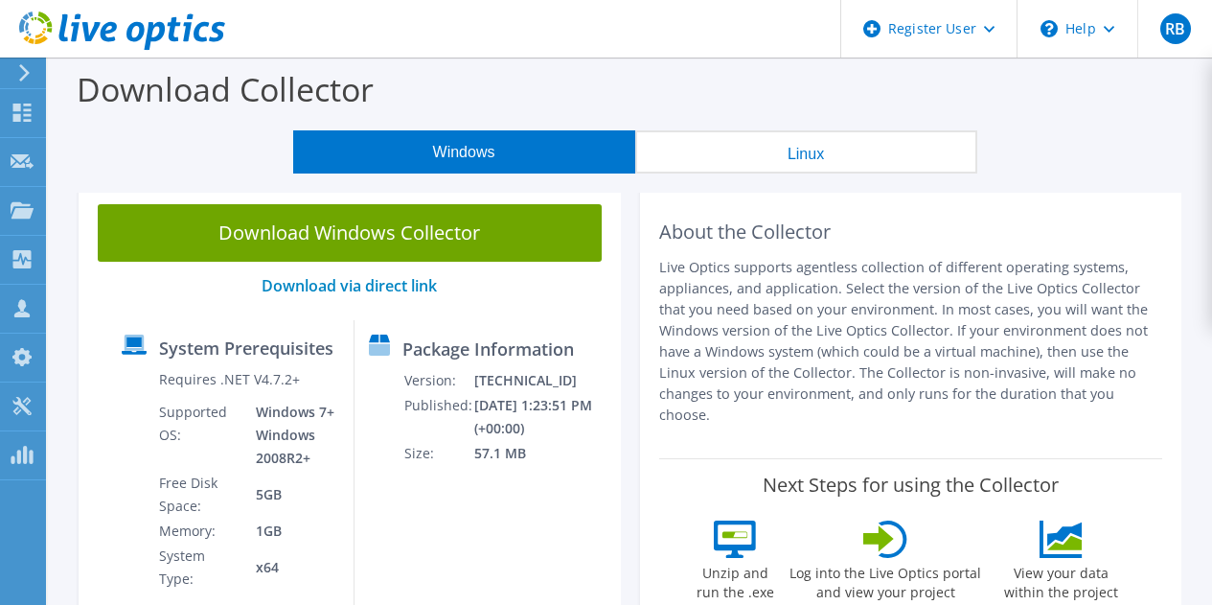  Describe the element at coordinates (200, 435) in the screenshot. I see `td: Supported OS:` at that location.